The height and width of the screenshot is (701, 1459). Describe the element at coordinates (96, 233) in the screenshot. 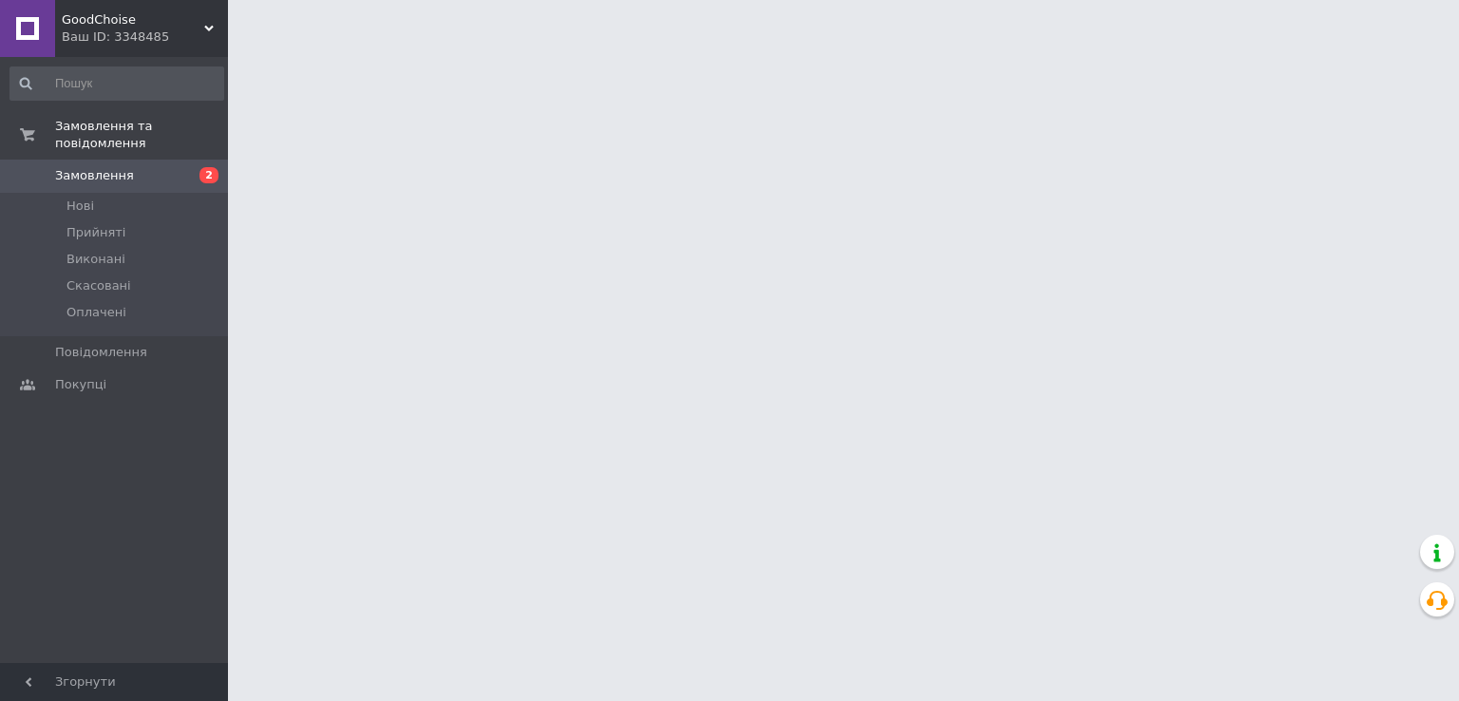

I see `span: Прийняті` at that location.